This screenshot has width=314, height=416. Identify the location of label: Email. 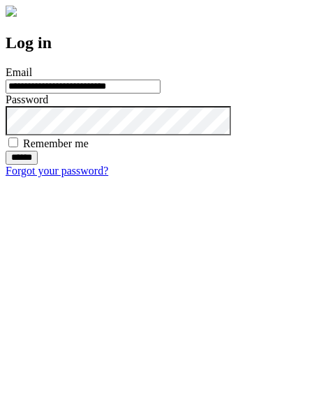
(19, 72).